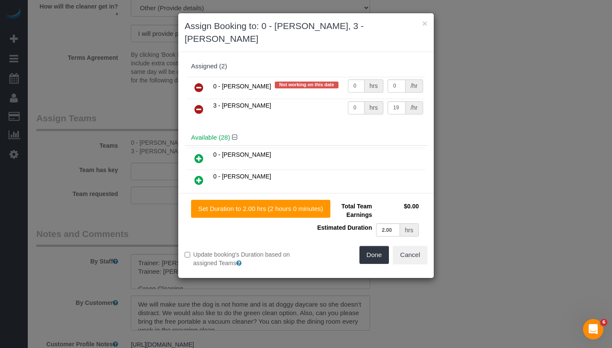 Image resolution: width=612 pixels, height=348 pixels. What do you see at coordinates (344, 228) in the screenshot?
I see `span: Estimated Duration` at bounding box center [344, 228].